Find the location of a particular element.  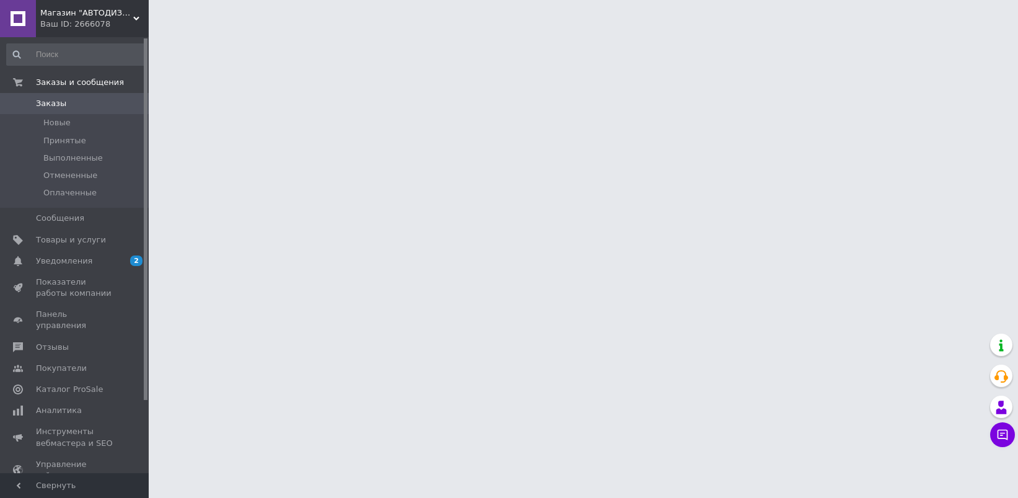

span: Новые is located at coordinates (57, 123).